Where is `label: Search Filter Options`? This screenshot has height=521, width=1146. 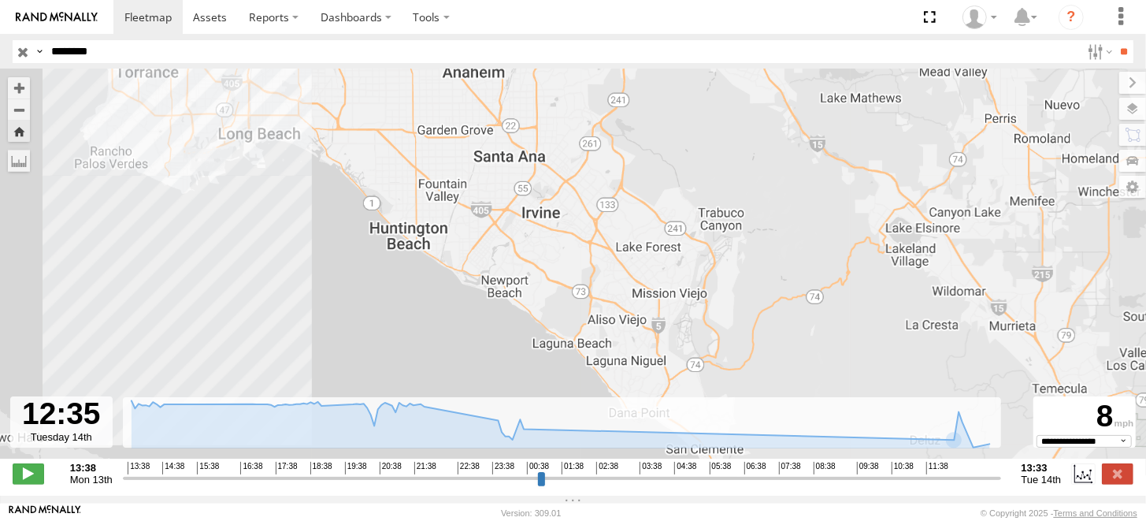
label: Search Filter Options is located at coordinates (1098, 51).